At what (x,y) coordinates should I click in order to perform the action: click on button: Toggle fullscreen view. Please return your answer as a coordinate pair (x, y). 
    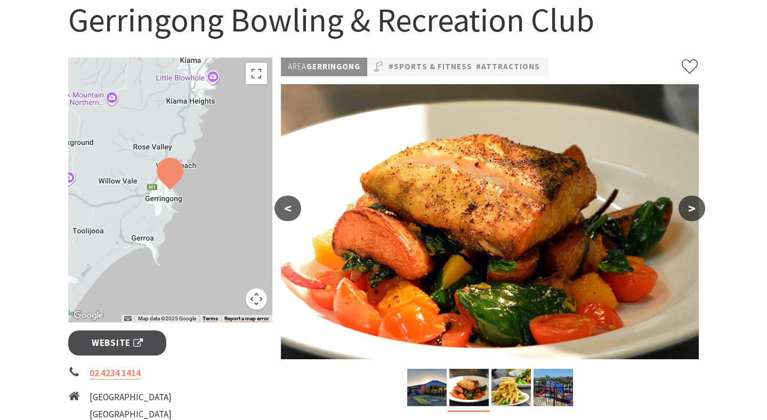
    Looking at the image, I should click on (256, 74).